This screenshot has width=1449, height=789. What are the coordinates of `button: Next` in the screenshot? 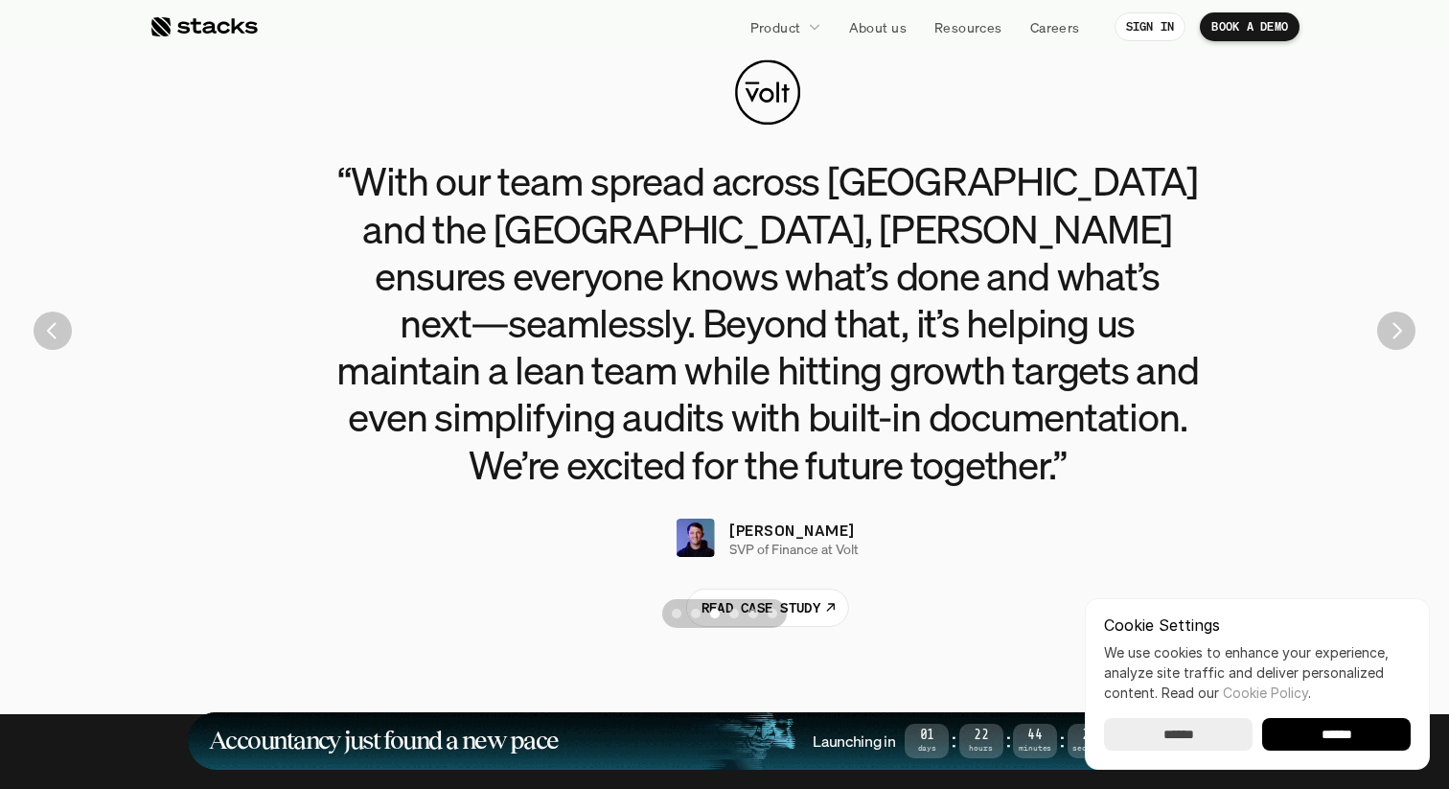 It's located at (1396, 331).